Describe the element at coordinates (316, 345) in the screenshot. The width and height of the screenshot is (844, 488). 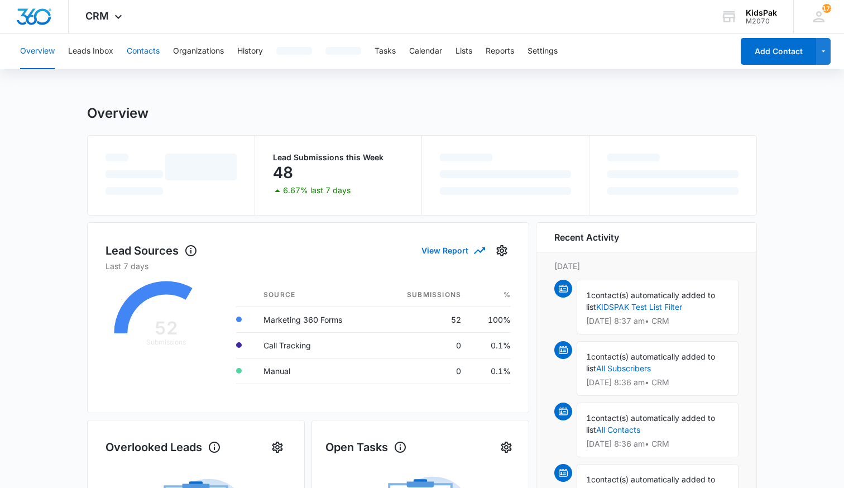
I see `td: Call Tracking` at that location.